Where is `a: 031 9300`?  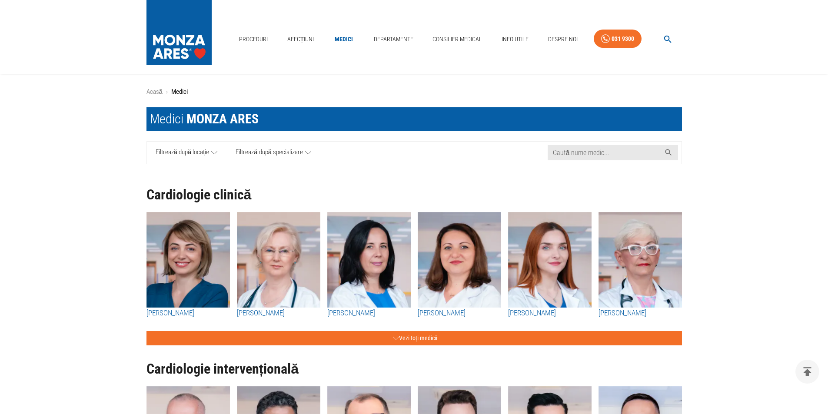 a: 031 9300 is located at coordinates (618, 39).